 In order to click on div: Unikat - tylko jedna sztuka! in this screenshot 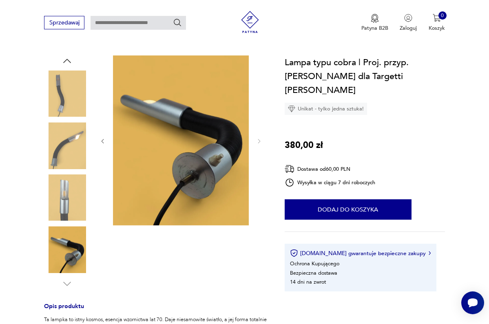, I will do `click(326, 109)`.